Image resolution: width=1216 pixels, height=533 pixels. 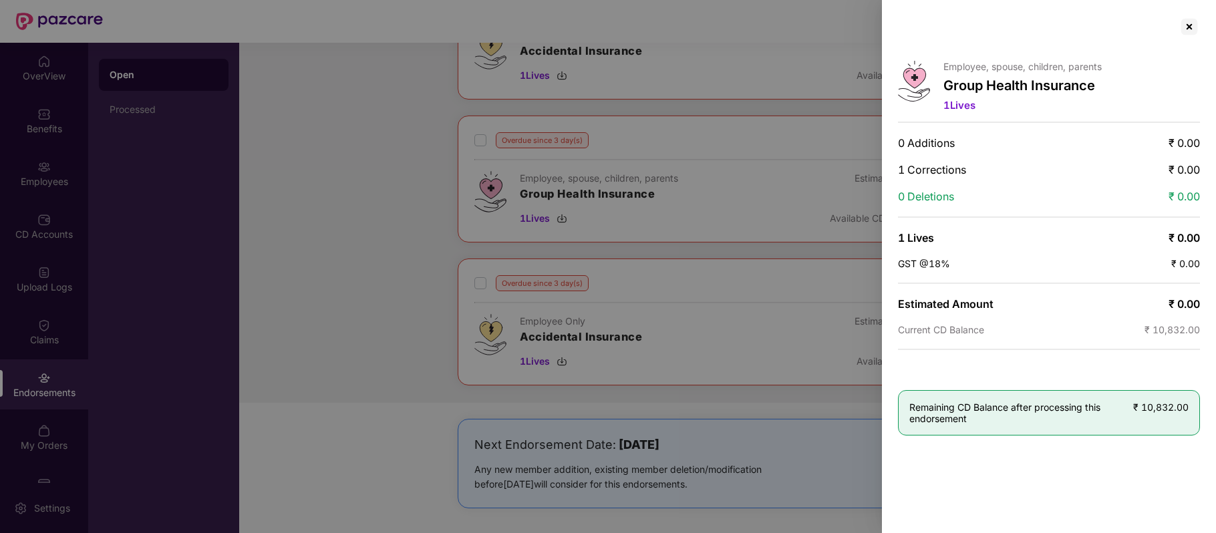 What do you see at coordinates (1021, 413) in the screenshot?
I see `span: Remaining CD Balance after processing this endorsement` at bounding box center [1021, 413].